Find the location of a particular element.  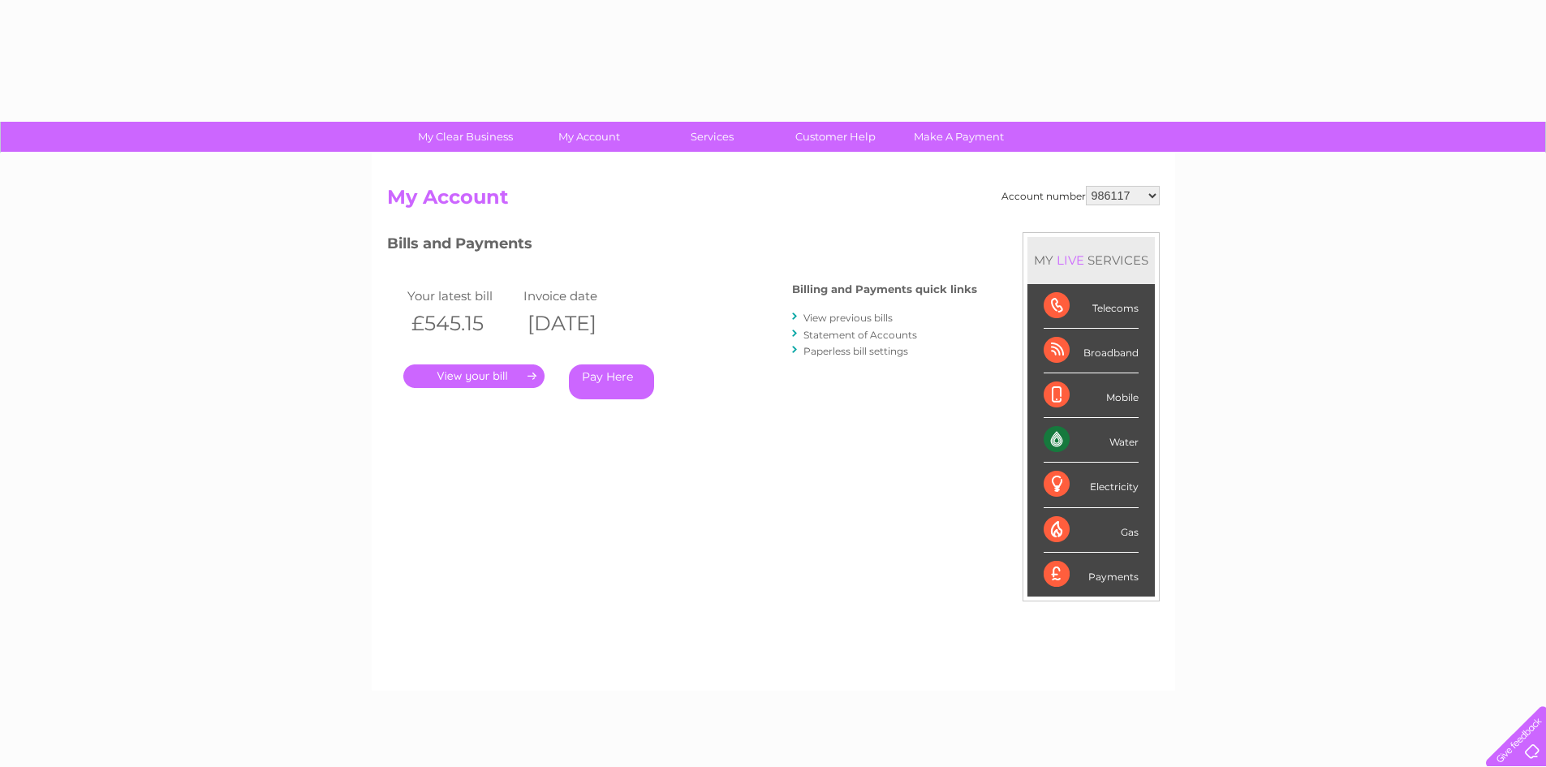

a: Statement of Accounts is located at coordinates (860, 334).